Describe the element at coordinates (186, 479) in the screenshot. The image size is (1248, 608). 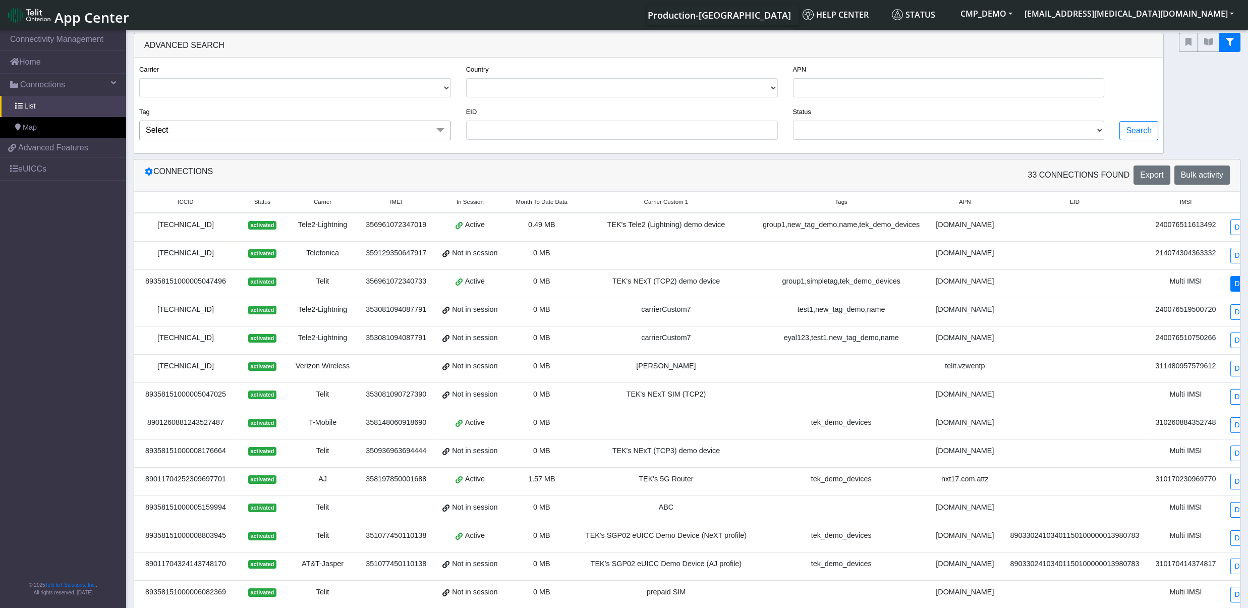
I see `div: 89011704252309697701` at that location.